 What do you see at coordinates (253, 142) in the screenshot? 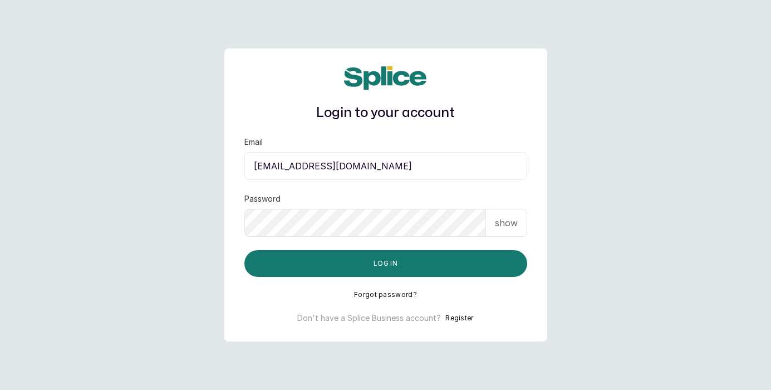
I see `label: Email` at bounding box center [253, 142].